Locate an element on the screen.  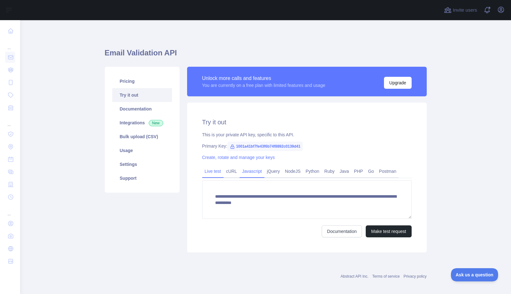
a: Try it out is located at coordinates (142, 95).